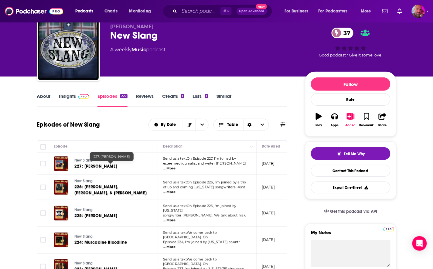  Describe the element at coordinates (418, 11) in the screenshot. I see `span: Logged in as Superquattrone` at that location.